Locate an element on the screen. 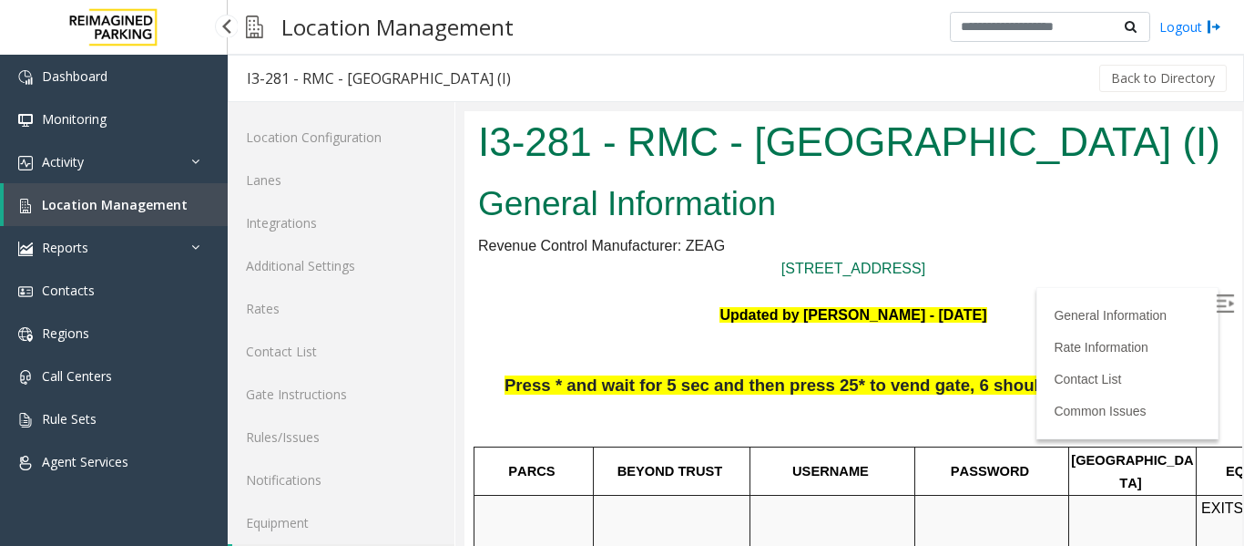  a: Location Configuration is located at coordinates (341, 137).